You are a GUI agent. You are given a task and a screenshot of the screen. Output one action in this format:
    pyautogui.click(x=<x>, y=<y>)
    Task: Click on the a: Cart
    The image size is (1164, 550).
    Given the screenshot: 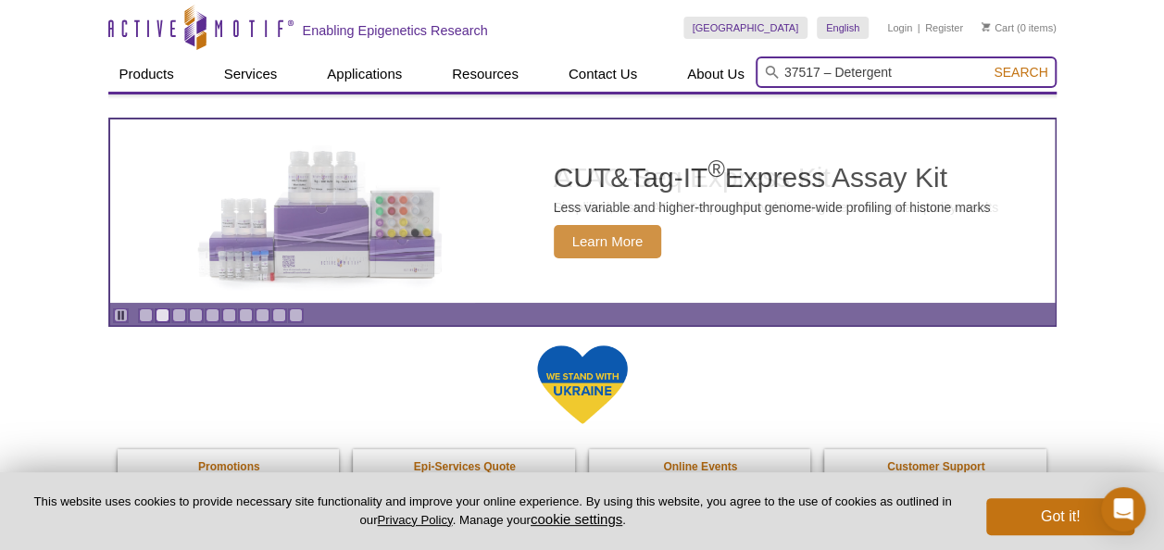 What is the action you would take?
    pyautogui.click(x=997, y=28)
    